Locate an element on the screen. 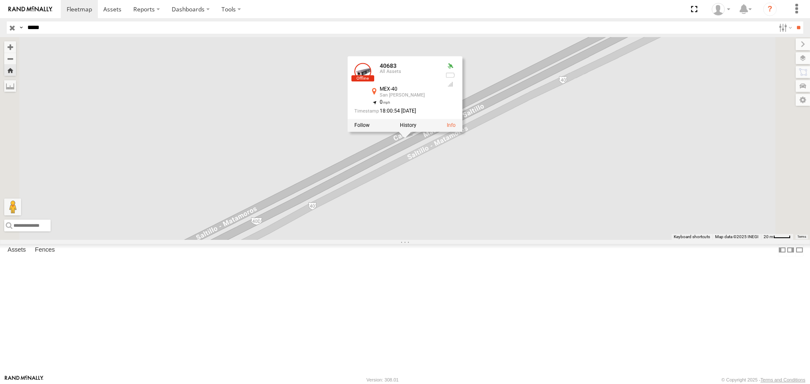 The width and height of the screenshot is (810, 384). a: Terms (opens in new tab) is located at coordinates (802, 237).